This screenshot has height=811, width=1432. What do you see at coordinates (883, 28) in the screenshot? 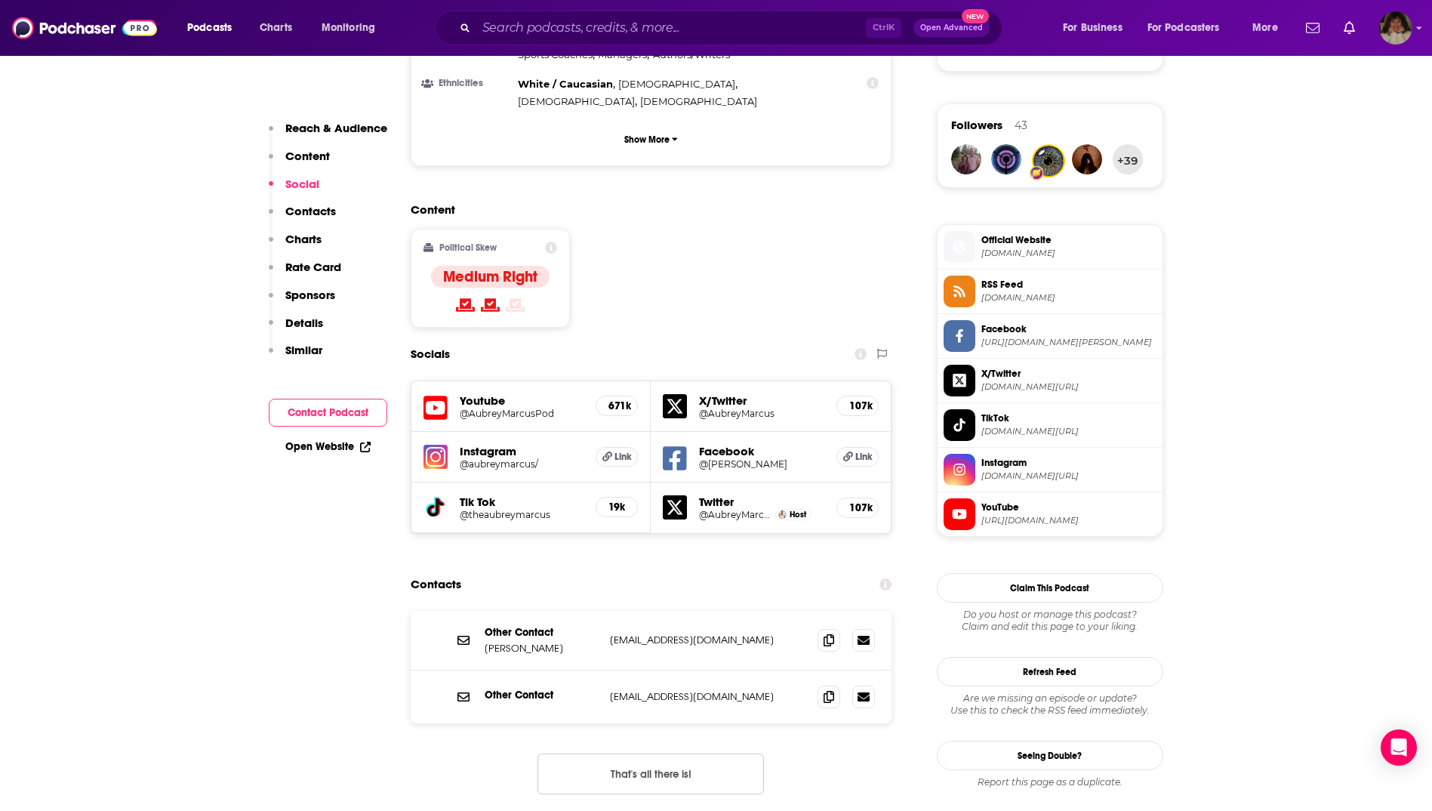
I see `span: Ctrl K` at bounding box center [883, 28].